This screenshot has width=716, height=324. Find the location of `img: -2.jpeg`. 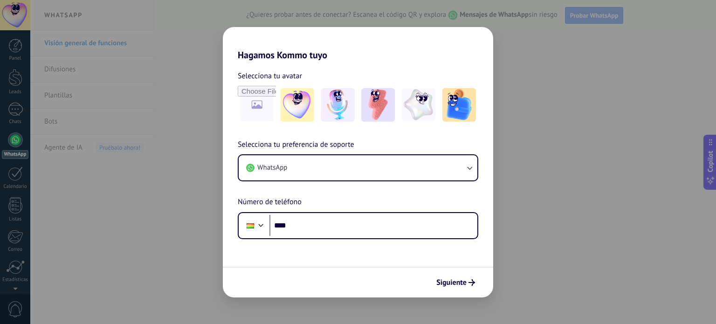

img: -2.jpeg is located at coordinates (338, 105).